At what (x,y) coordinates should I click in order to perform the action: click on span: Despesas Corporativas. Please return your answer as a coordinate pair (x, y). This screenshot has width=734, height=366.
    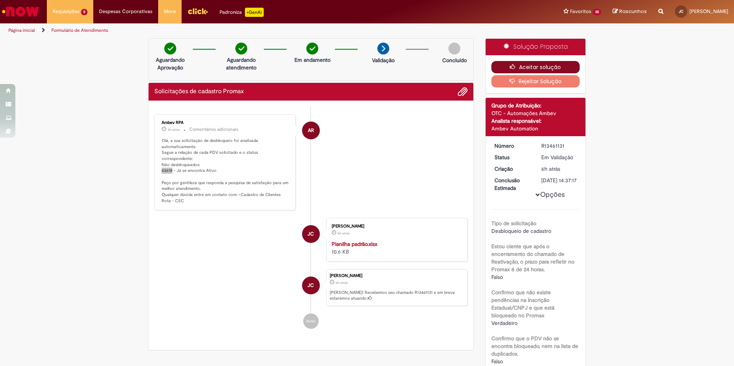
    Looking at the image, I should click on (126, 12).